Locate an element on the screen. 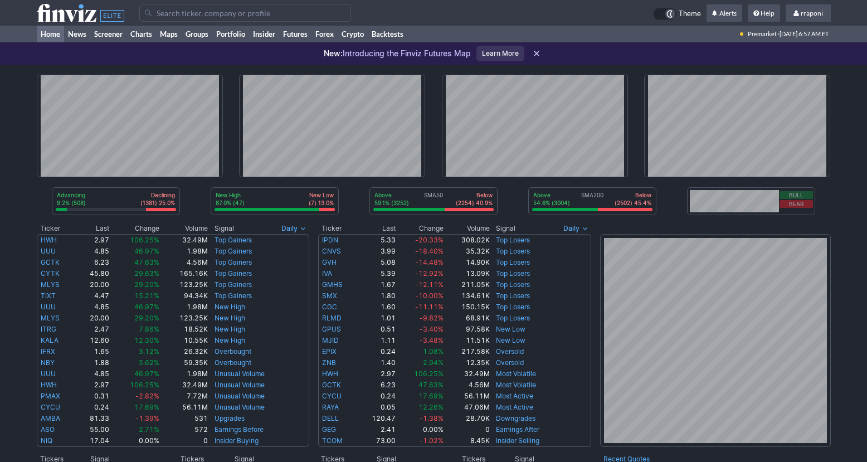  td: 572 is located at coordinates (184, 430).